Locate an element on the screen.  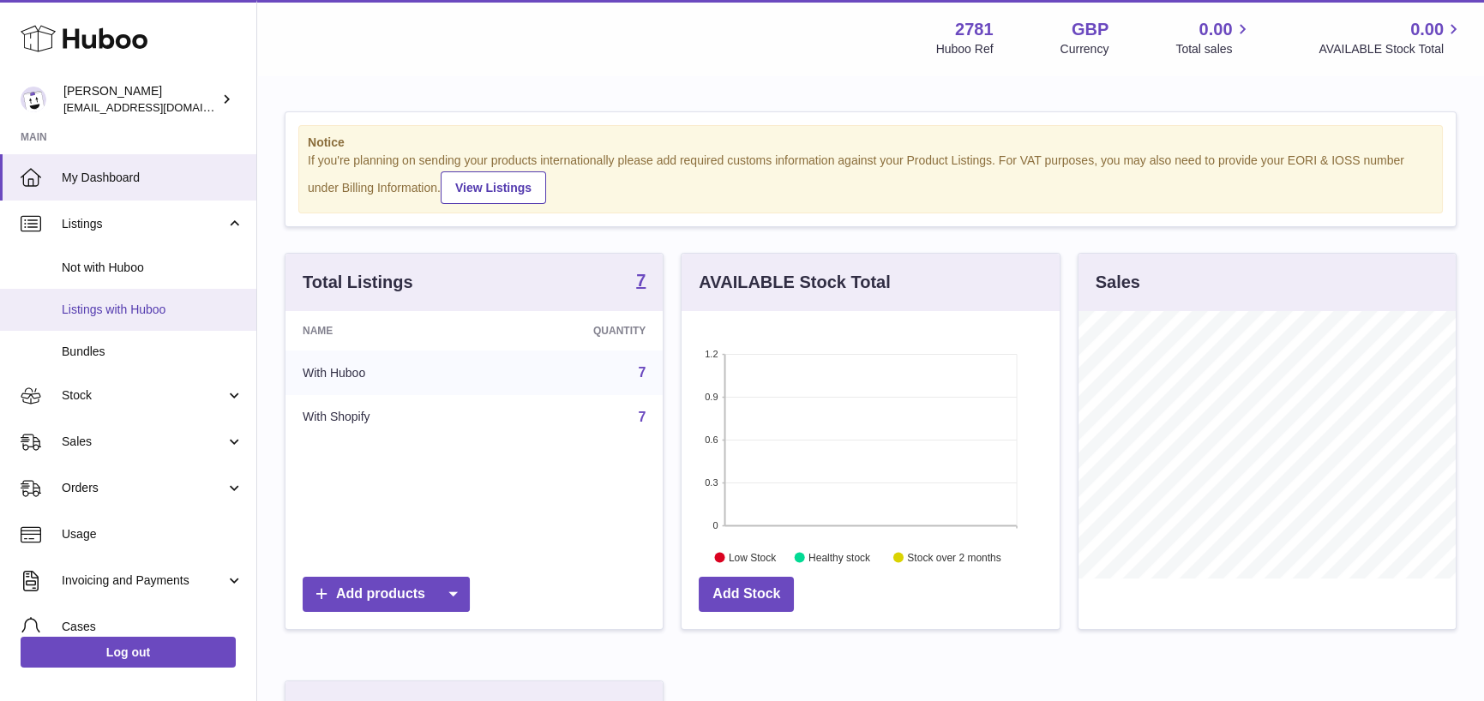
th: Quantity is located at coordinates (575, 331).